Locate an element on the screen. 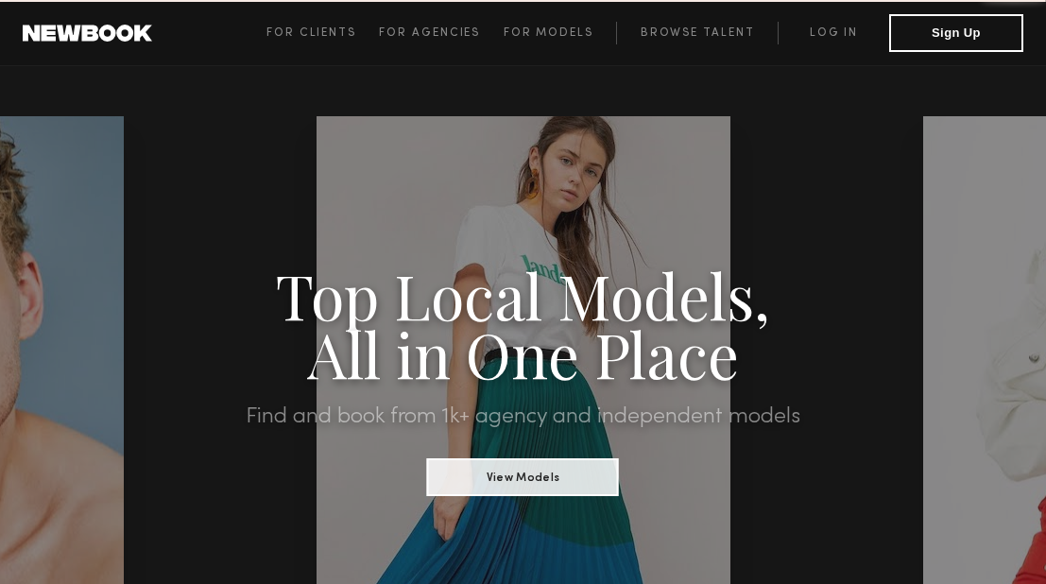 This screenshot has width=1046, height=584. span: For Agencies is located at coordinates (429, 33).